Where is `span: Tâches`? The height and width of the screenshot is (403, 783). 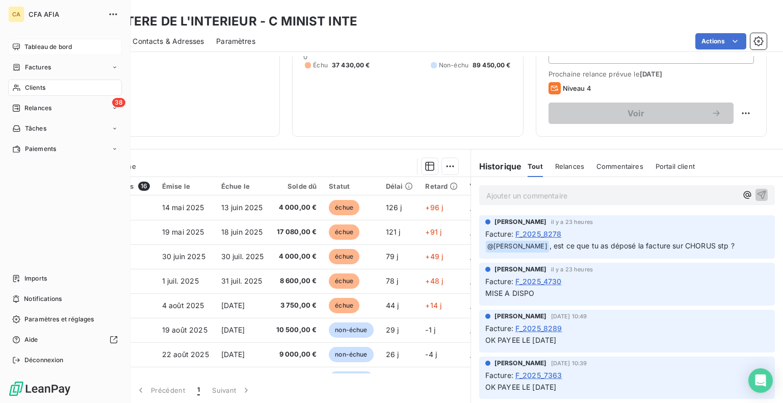 span: Tâches is located at coordinates (36, 128).